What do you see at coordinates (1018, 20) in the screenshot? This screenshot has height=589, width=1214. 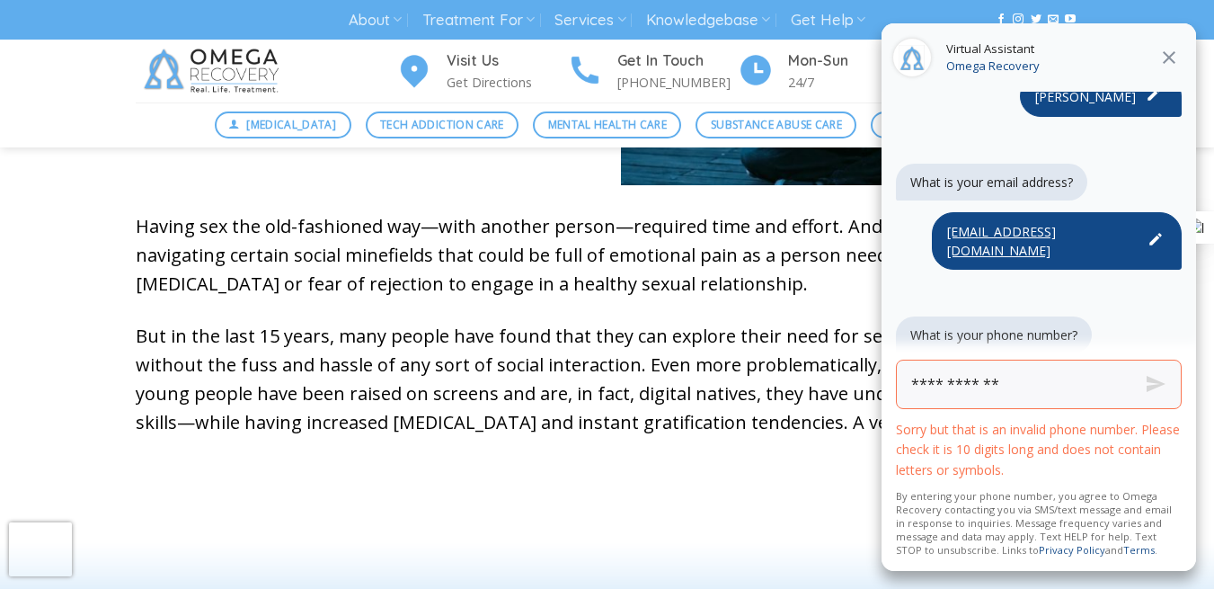 I see `a: Follow on Instagram` at bounding box center [1018, 20].